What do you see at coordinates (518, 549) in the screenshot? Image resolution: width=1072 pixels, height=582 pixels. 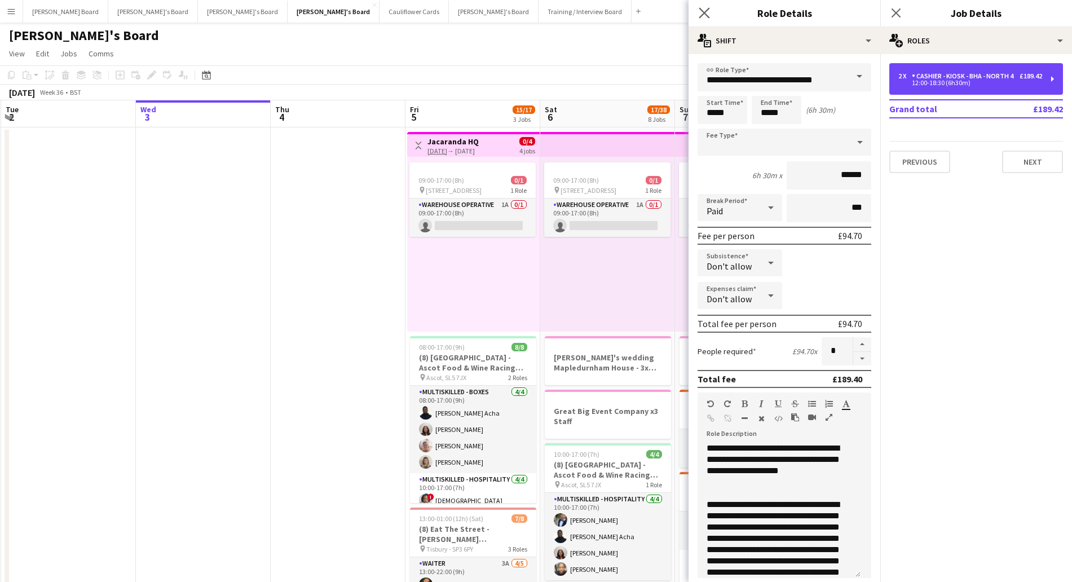 I see `span: 3 Roles` at bounding box center [518, 549].